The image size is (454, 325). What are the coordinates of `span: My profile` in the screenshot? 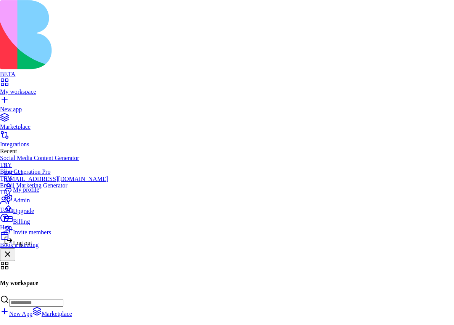 It's located at (26, 190).